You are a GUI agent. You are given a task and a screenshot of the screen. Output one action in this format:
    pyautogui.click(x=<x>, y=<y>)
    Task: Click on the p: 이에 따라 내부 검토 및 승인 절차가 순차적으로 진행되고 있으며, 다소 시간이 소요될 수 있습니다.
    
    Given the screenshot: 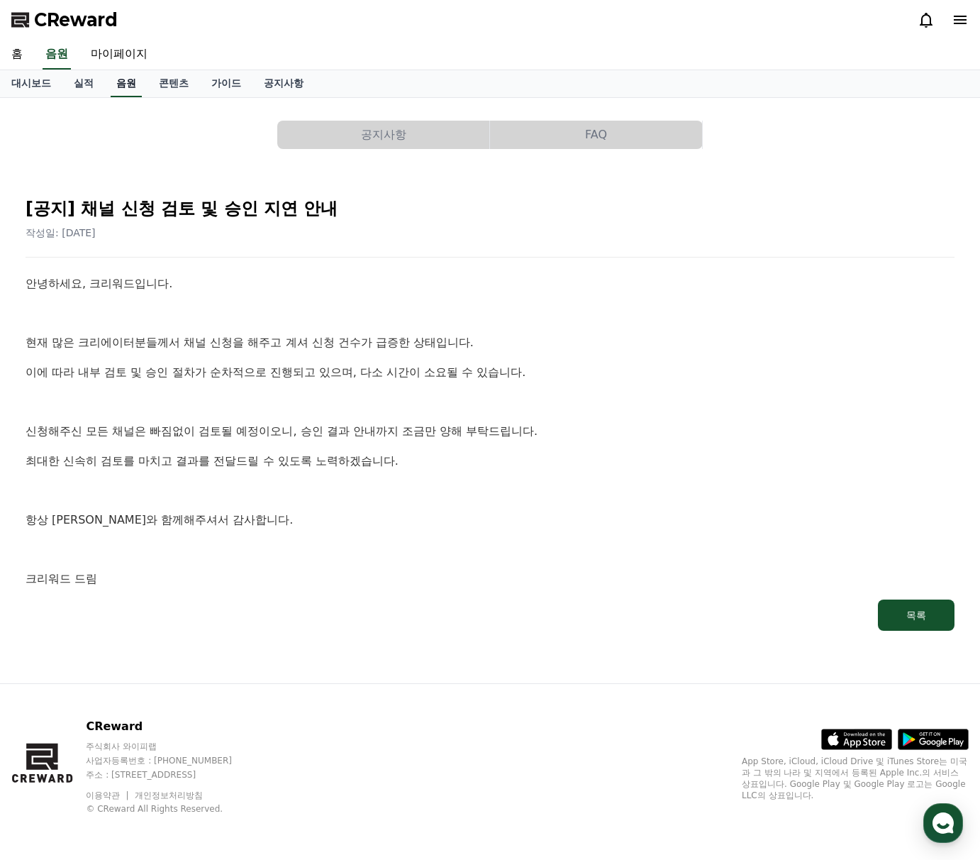 What is the action you would take?
    pyautogui.click(x=490, y=372)
    